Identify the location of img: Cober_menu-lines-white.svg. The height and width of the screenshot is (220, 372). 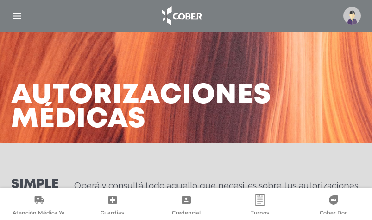
(17, 16).